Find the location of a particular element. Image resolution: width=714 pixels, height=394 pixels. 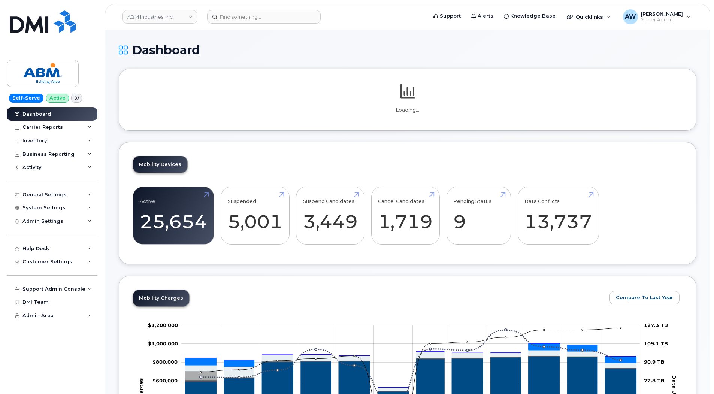

a: Active 25,654 is located at coordinates (173, 216).